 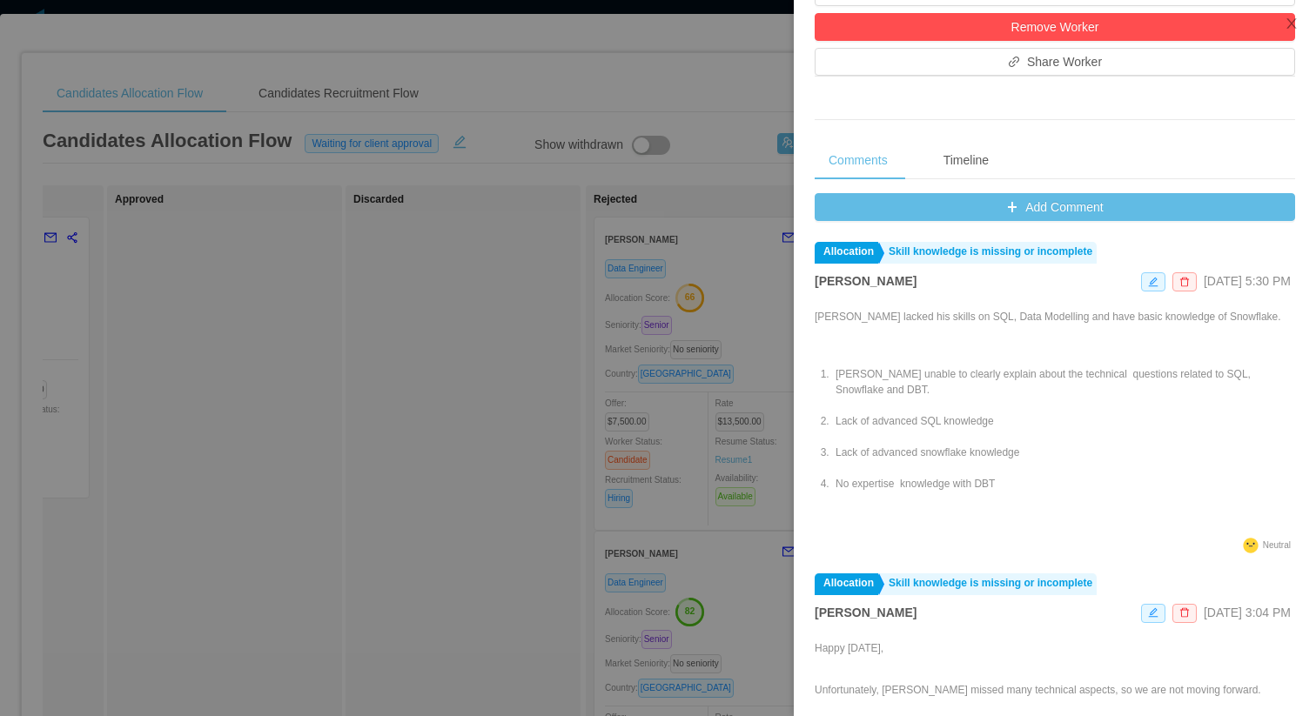 I want to click on button: icon: plusAdd Comment, so click(x=1055, y=207).